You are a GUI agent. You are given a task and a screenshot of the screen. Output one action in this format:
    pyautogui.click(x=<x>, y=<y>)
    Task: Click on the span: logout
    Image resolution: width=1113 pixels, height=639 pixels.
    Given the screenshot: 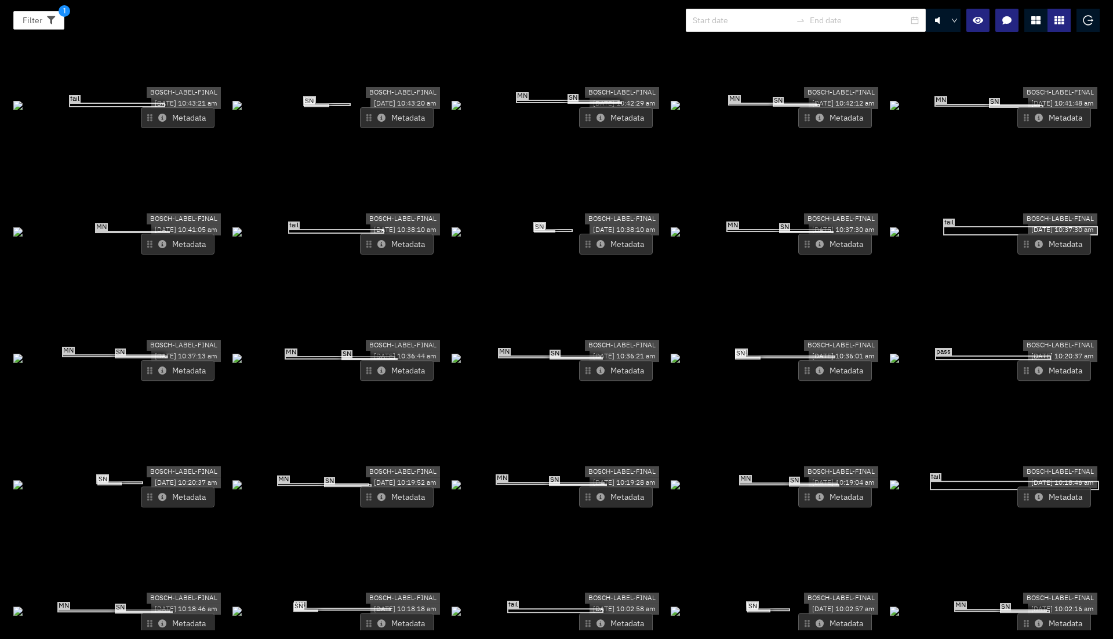 What is the action you would take?
    pyautogui.click(x=1088, y=20)
    